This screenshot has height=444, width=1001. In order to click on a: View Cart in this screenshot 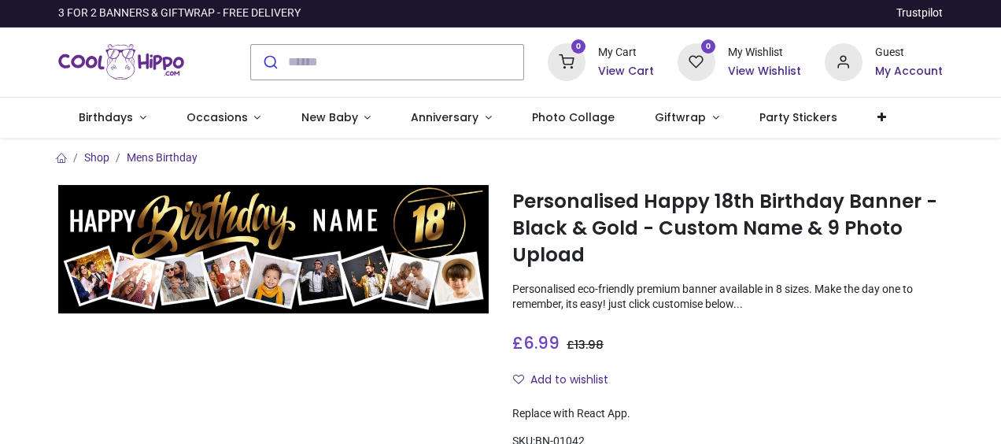, I will do `click(626, 72)`.